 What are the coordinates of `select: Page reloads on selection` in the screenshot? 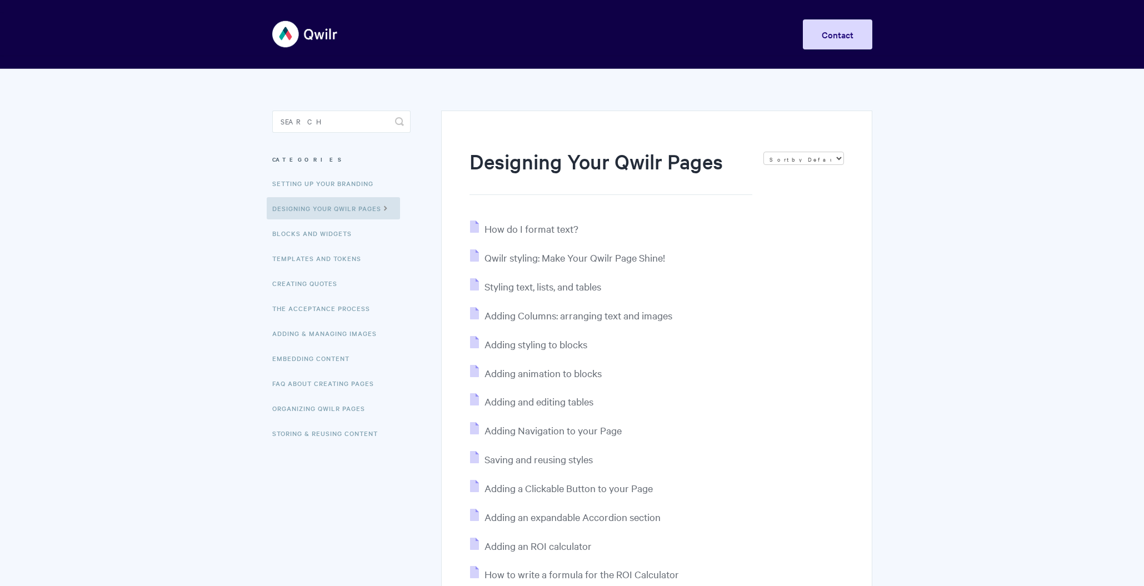 It's located at (804, 158).